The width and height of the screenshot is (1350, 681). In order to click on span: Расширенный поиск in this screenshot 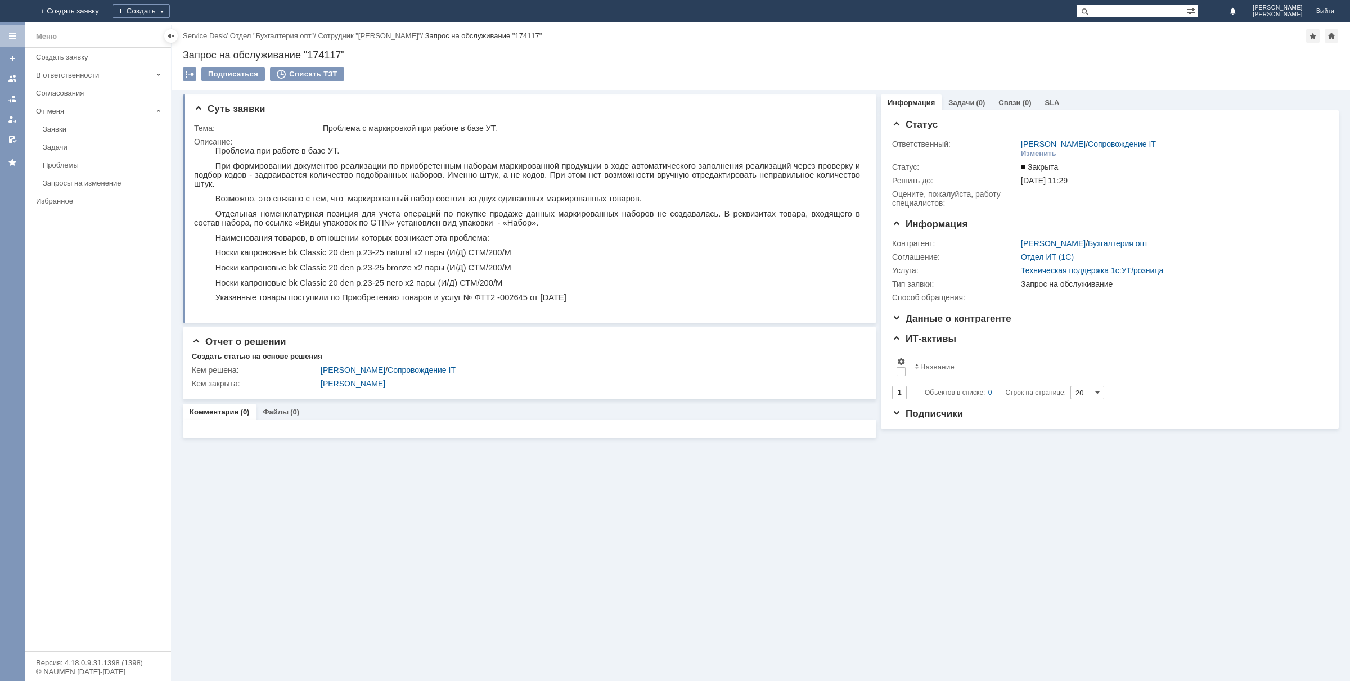, I will do `click(1192, 10)`.